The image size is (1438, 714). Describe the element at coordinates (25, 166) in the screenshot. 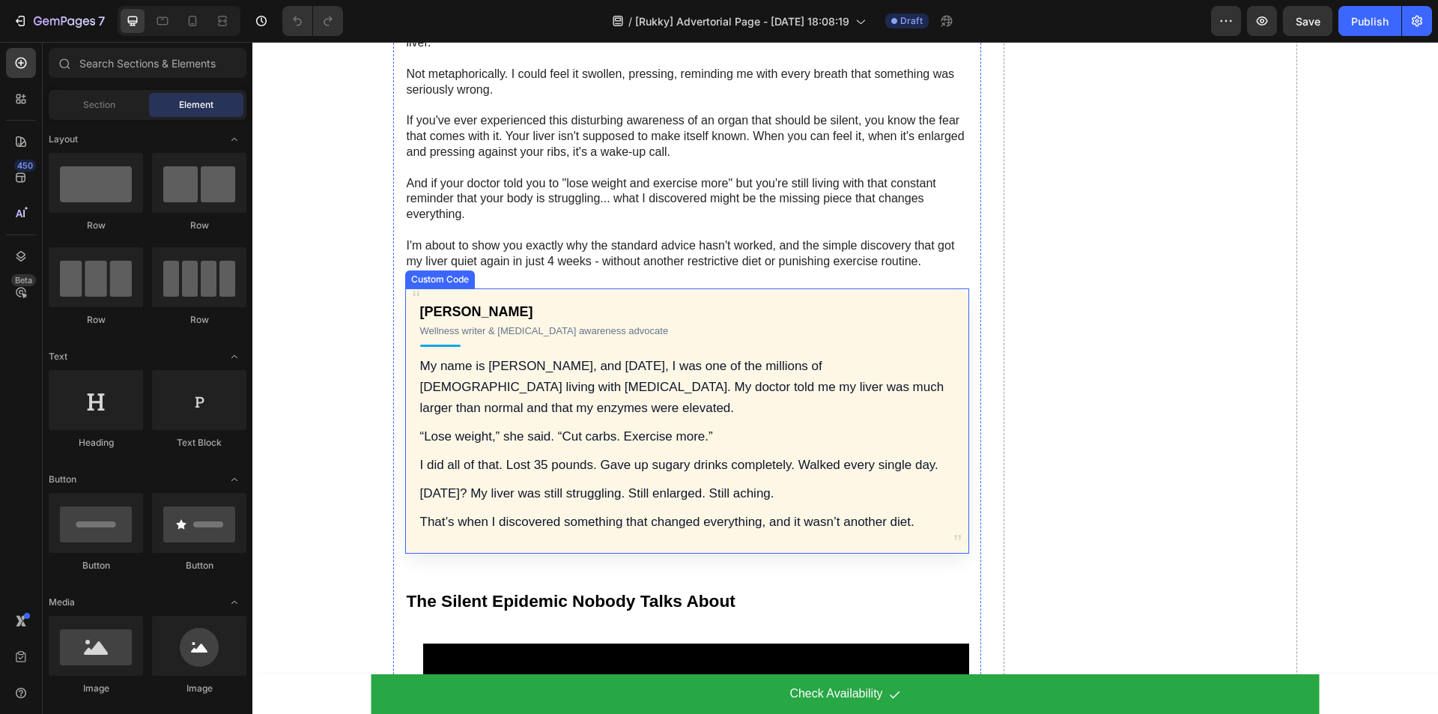

I see `div: 450` at that location.